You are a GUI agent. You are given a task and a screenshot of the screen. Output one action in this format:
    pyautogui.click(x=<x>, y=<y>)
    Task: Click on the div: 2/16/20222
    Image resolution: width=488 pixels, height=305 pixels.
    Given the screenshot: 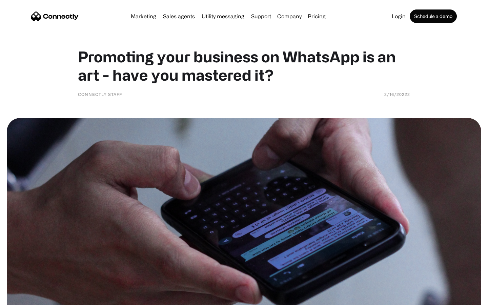 What is the action you would take?
    pyautogui.click(x=397, y=94)
    